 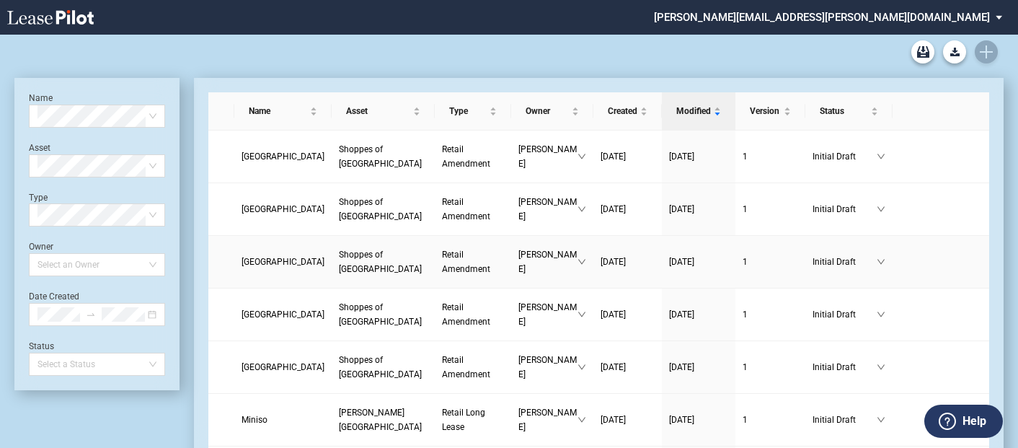 I want to click on a: Retail Long Lease, so click(x=473, y=420).